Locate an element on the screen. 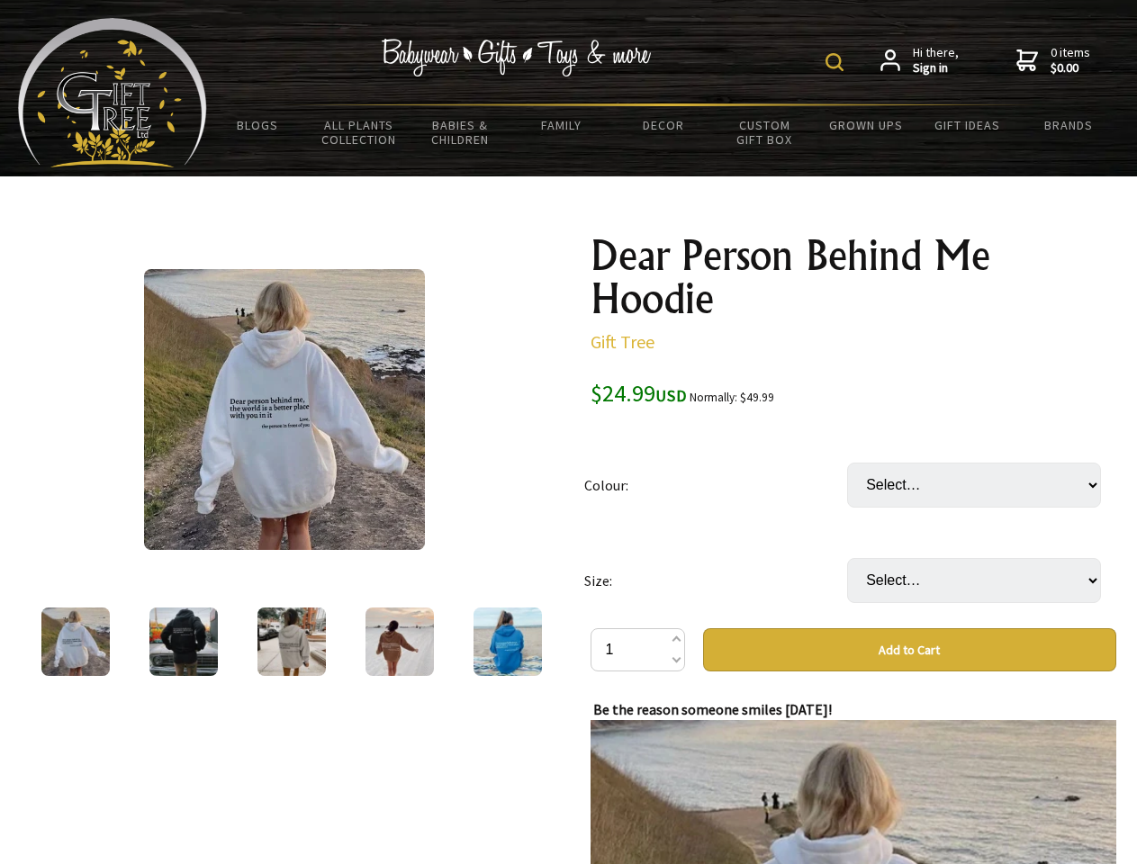  a: 0 items$0.00 is located at coordinates (1053, 60).